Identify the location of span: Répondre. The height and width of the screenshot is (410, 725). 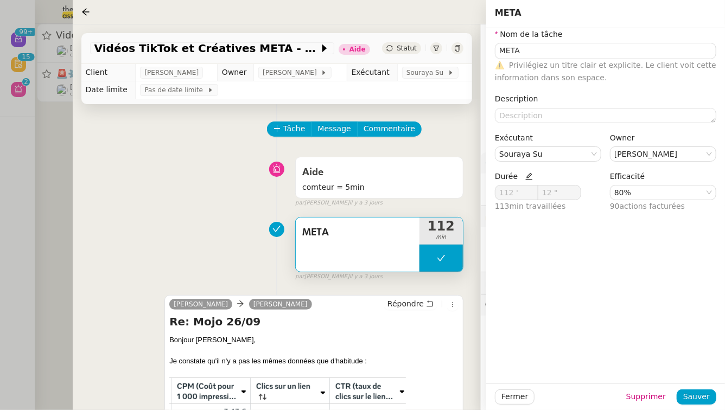
(405, 304).